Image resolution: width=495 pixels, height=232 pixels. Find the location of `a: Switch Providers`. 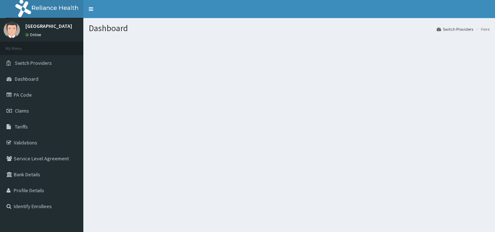

a: Switch Providers is located at coordinates (454, 29).